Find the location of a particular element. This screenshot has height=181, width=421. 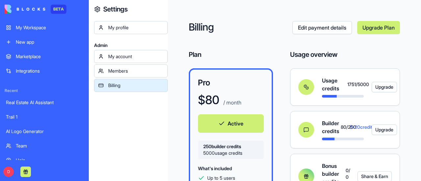

span: 1751 / 5000 is located at coordinates (356, 85).